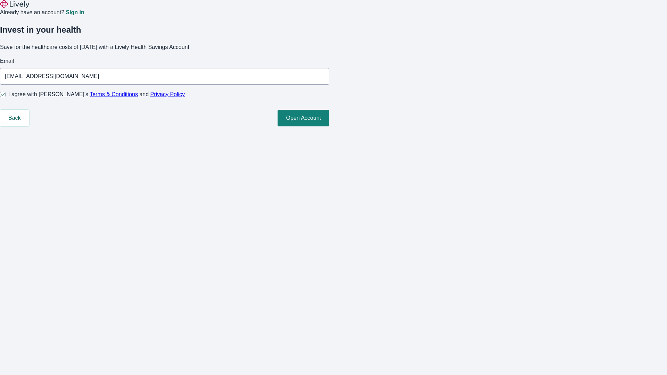 This screenshot has width=667, height=375. Describe the element at coordinates (75, 13) in the screenshot. I see `a: Sign in` at that location.